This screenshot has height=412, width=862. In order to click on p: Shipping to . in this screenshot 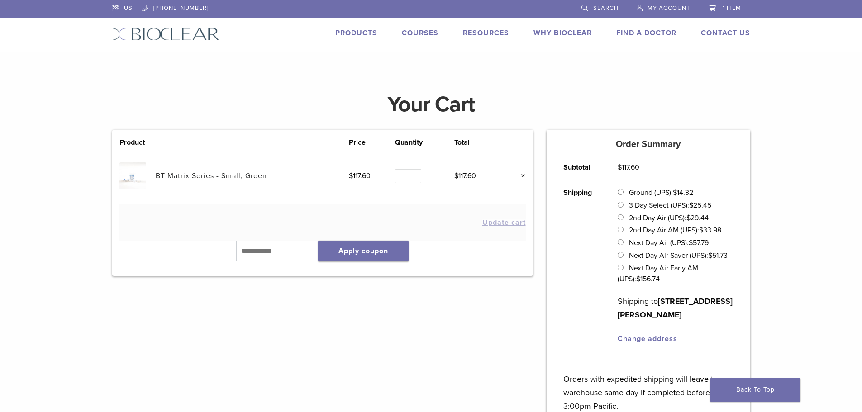, I will do `click(675, 308)`.